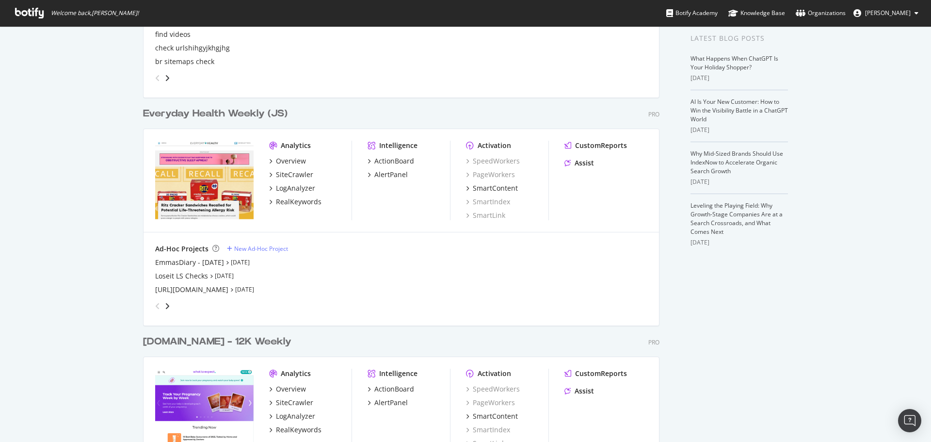 This screenshot has width=931, height=442. I want to click on a: New Ad-Hoc Project, so click(257, 248).